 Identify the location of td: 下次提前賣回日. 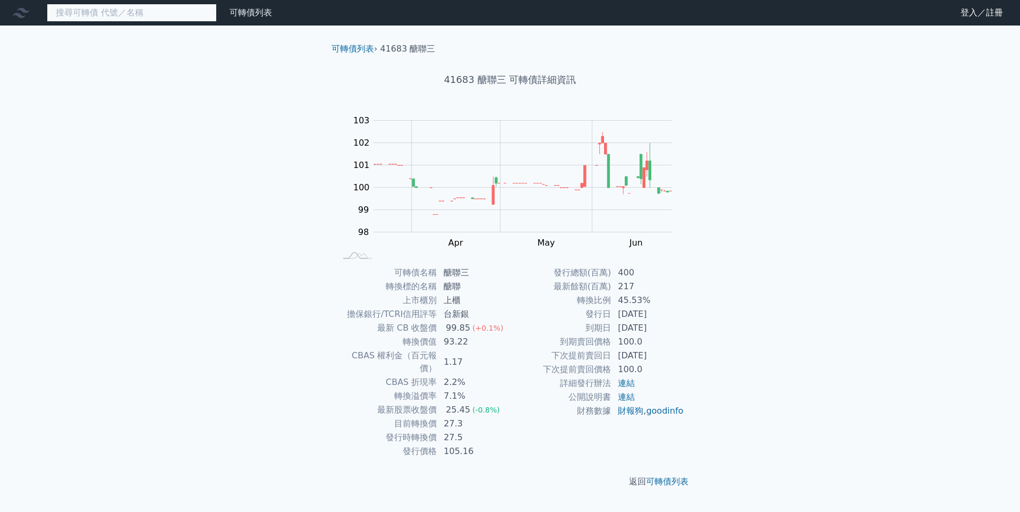
(561, 355).